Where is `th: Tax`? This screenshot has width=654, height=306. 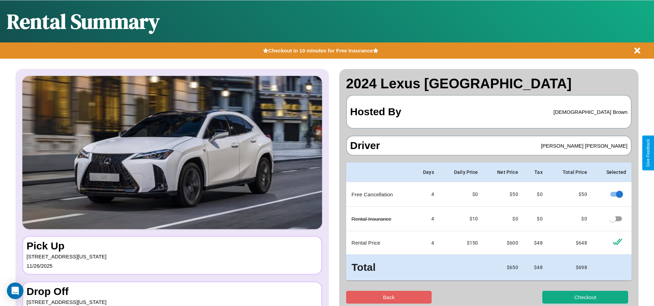
th: Tax is located at coordinates (536, 172).